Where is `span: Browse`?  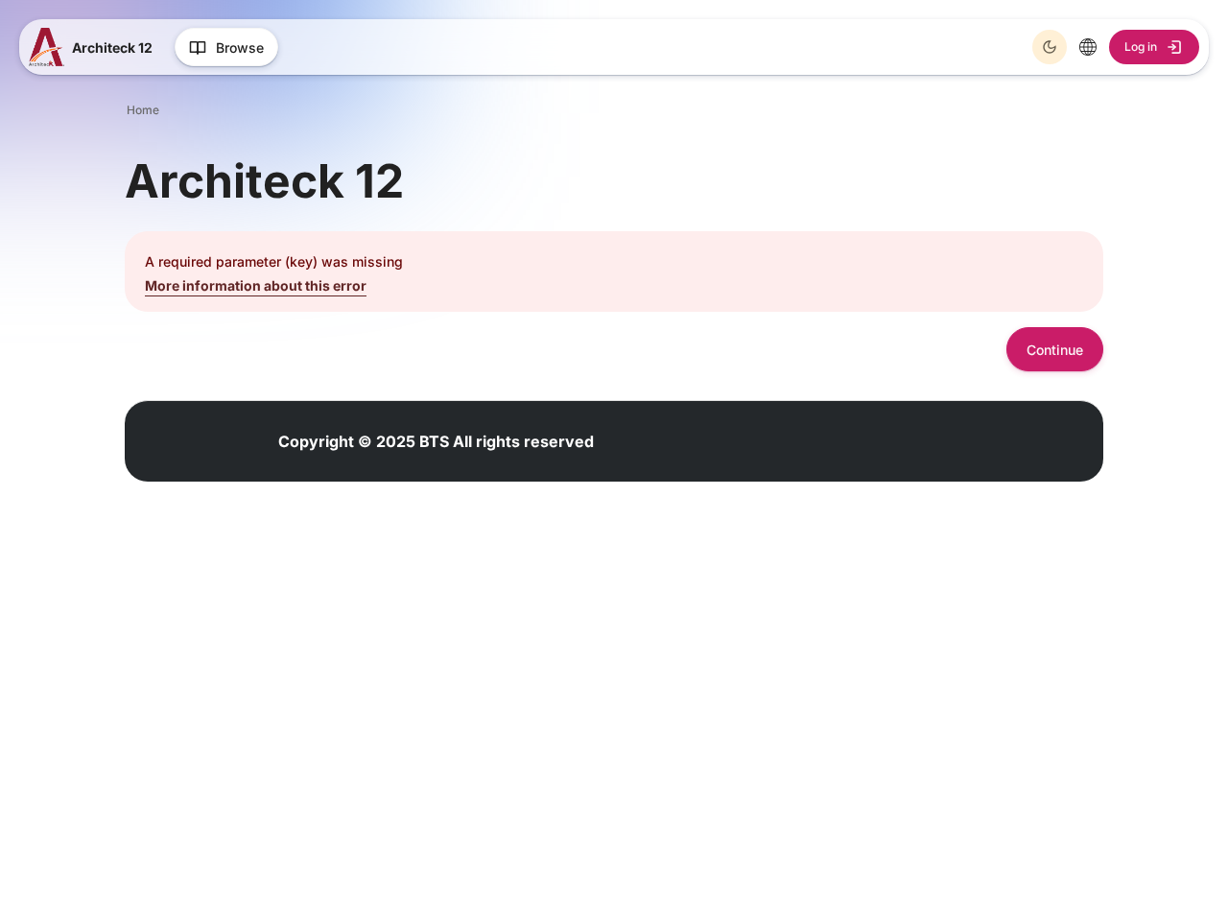
span: Browse is located at coordinates (240, 47).